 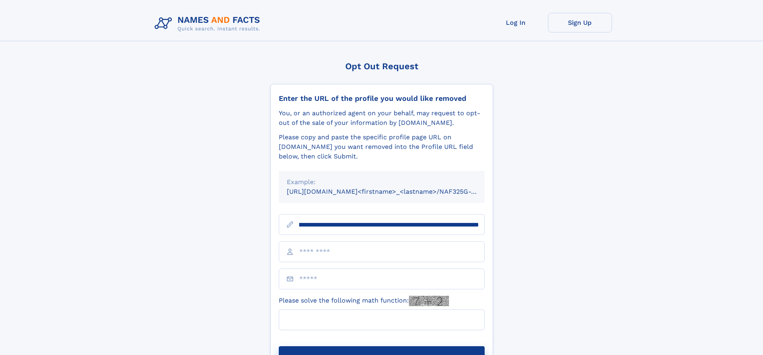 What do you see at coordinates (209, 24) in the screenshot?
I see `img: Logo Names and Facts` at bounding box center [209, 24].